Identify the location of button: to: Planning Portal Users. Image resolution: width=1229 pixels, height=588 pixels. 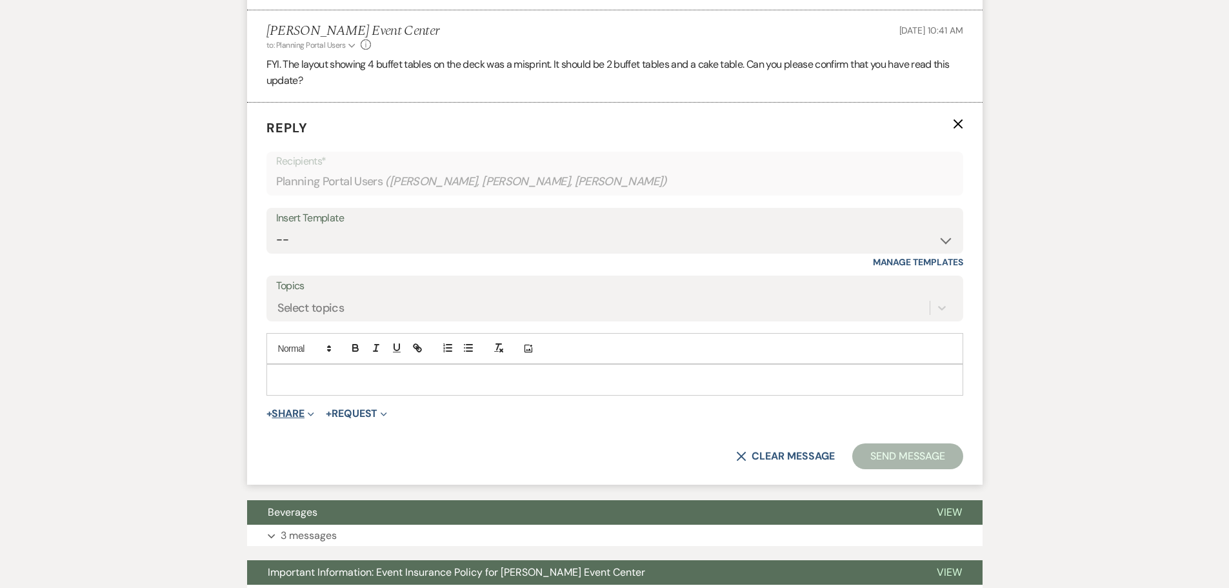
(312, 45).